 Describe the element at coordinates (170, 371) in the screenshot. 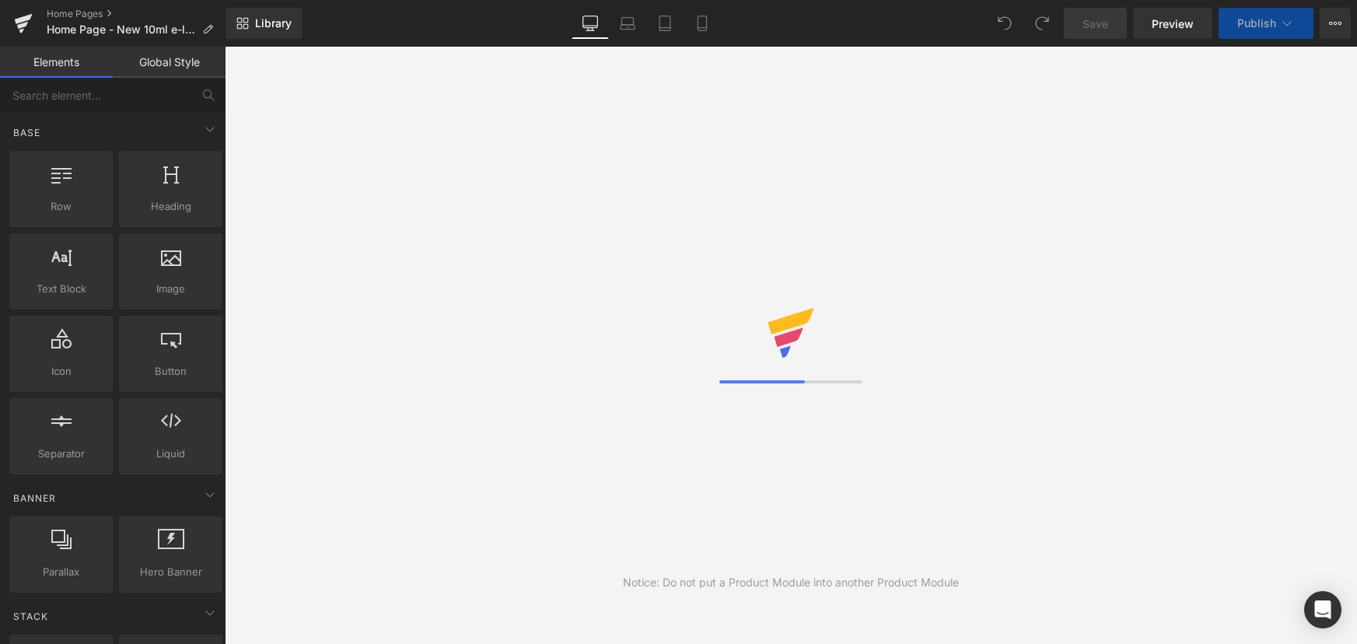

I see `span: Button` at that location.